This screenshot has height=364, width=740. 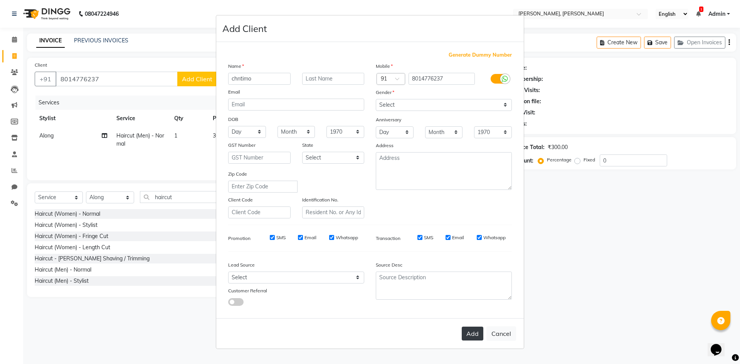 I want to click on label: Source Desc, so click(x=389, y=265).